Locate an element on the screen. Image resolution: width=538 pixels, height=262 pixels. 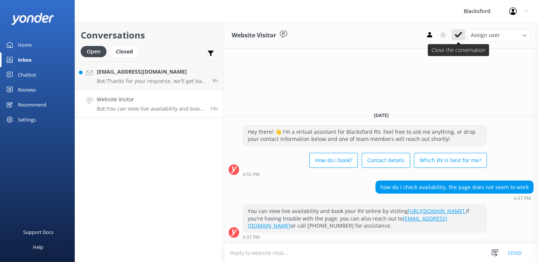
p: Bot: Thanks for your response, we'll get back to you as soon as we can during opening hours. is located at coordinates (152, 81).